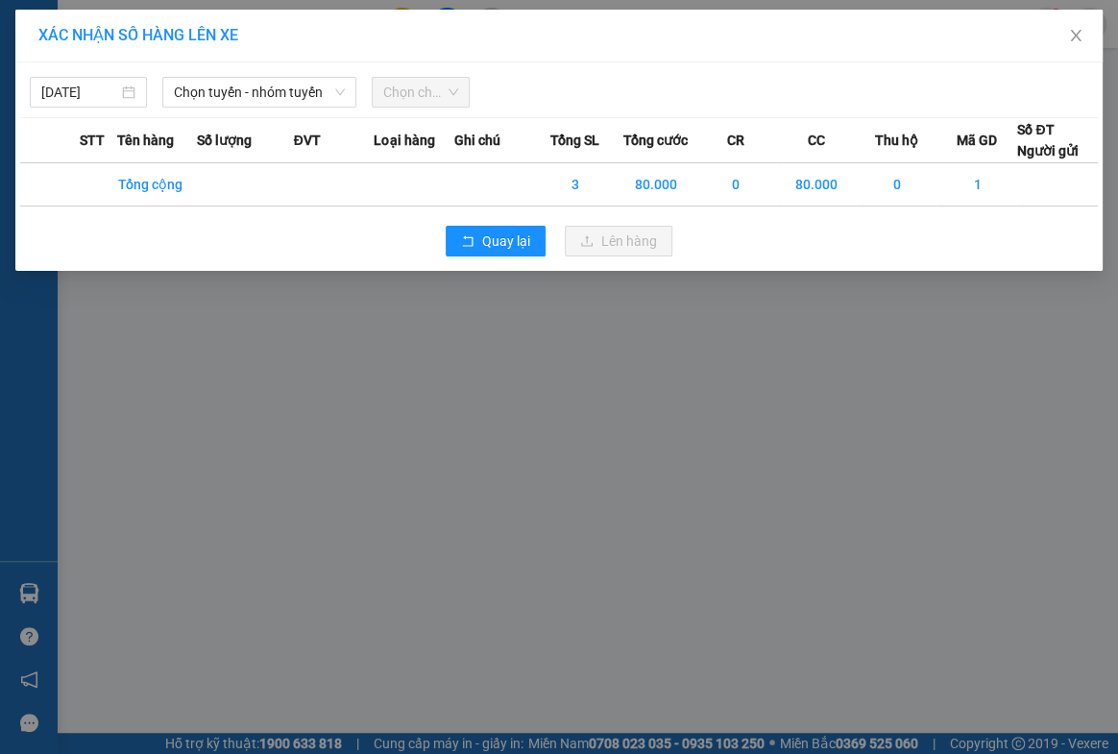 This screenshot has height=754, width=1118. What do you see at coordinates (654, 140) in the screenshot?
I see `span: Tổng cước` at bounding box center [654, 140].